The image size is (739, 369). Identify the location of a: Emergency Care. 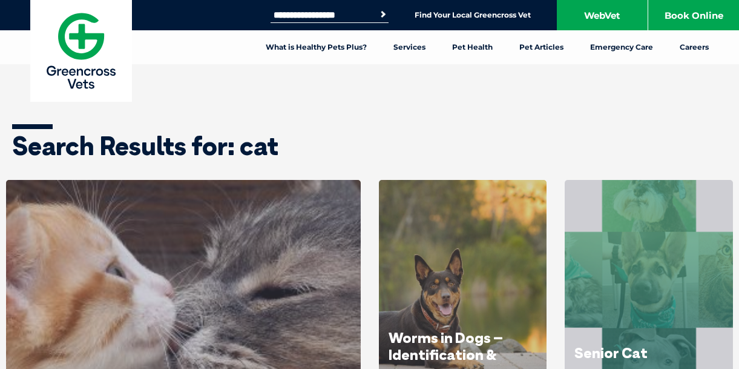
(622, 47).